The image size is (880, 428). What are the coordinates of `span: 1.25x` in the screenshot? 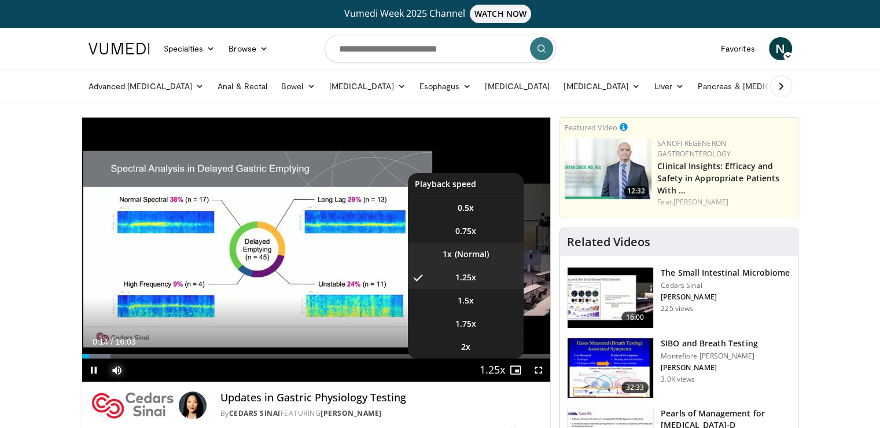 It's located at (466, 277).